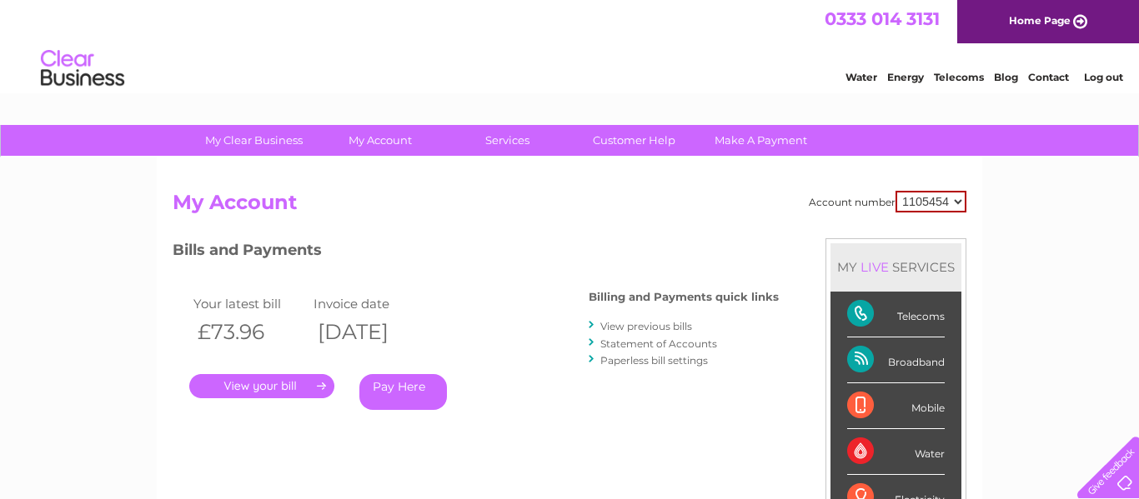 The width and height of the screenshot is (1139, 499). I want to click on img: logo.png, so click(83, 68).